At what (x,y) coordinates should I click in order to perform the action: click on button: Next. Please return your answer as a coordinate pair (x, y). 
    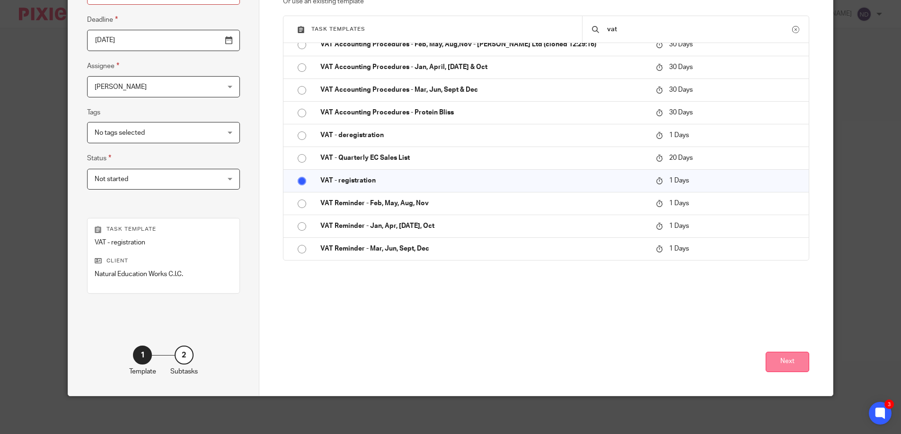
    Looking at the image, I should click on (787, 362).